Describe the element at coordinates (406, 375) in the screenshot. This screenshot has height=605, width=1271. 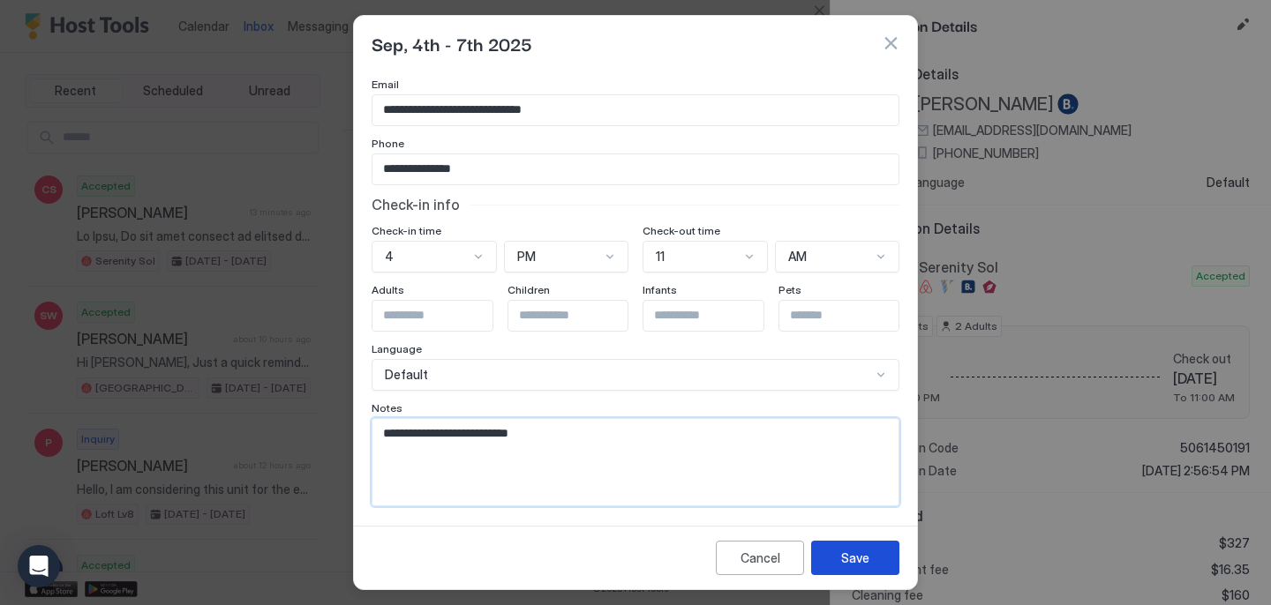
I see `span: Default` at that location.